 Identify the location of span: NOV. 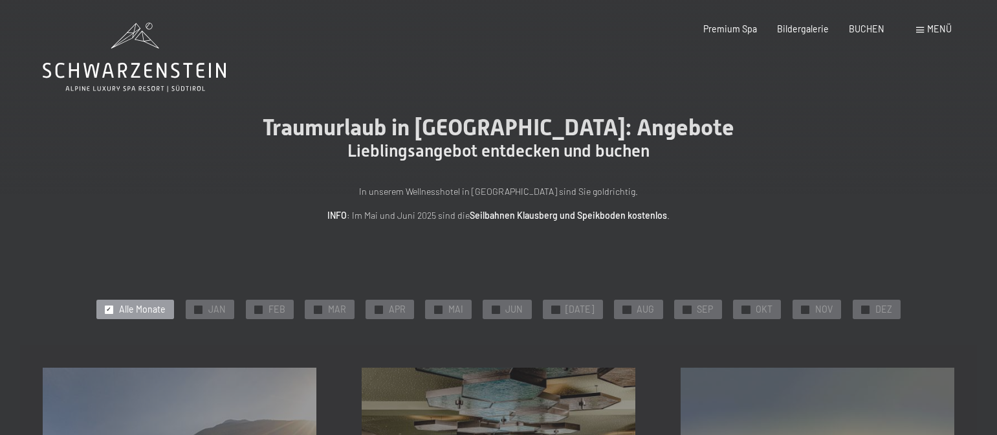
(824, 309).